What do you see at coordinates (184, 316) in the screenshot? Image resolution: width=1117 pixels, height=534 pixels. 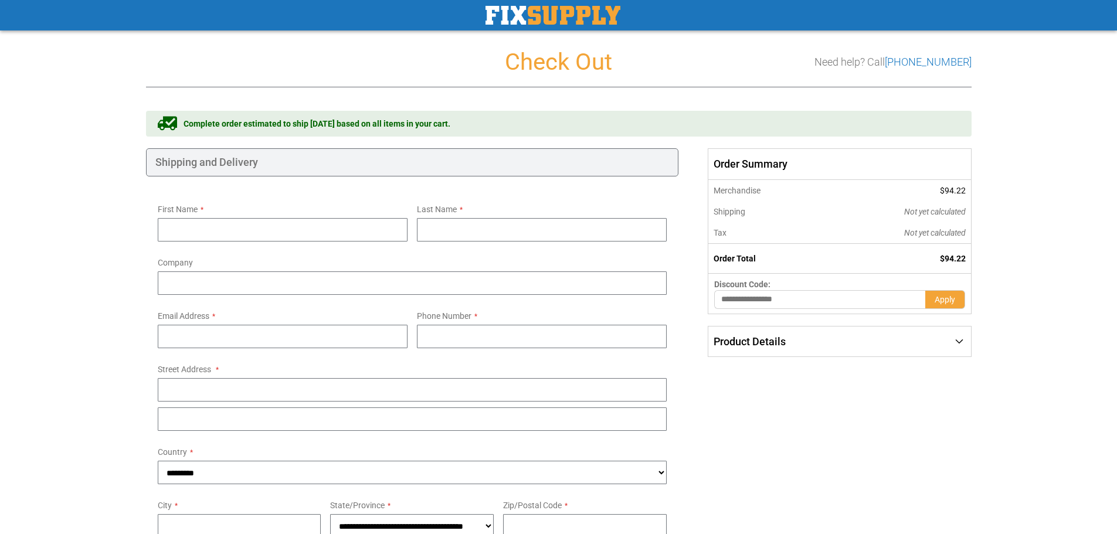 I see `span: Email Address` at bounding box center [184, 316].